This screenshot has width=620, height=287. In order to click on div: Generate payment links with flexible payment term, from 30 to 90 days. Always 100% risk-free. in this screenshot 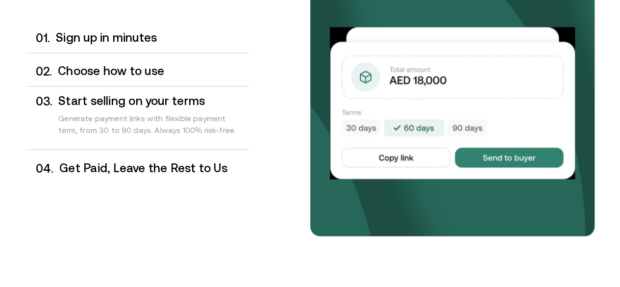, I will do `click(154, 126)`.